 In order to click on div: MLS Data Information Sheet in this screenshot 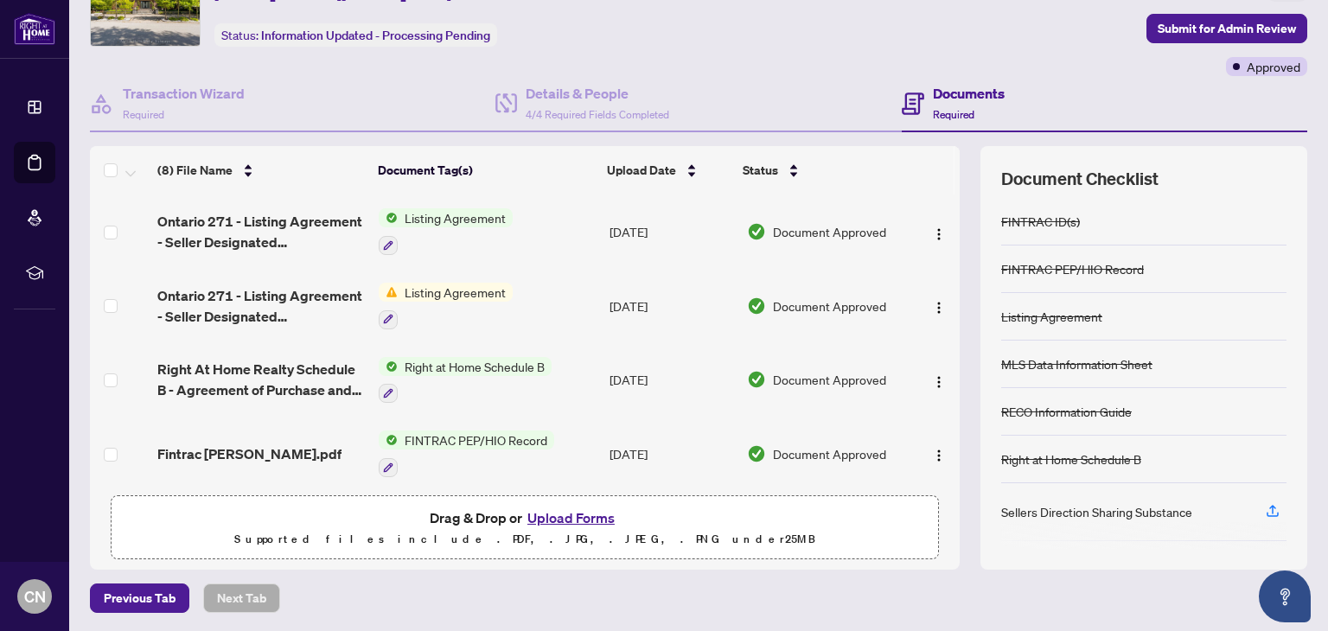, I will do `click(1076, 364)`.